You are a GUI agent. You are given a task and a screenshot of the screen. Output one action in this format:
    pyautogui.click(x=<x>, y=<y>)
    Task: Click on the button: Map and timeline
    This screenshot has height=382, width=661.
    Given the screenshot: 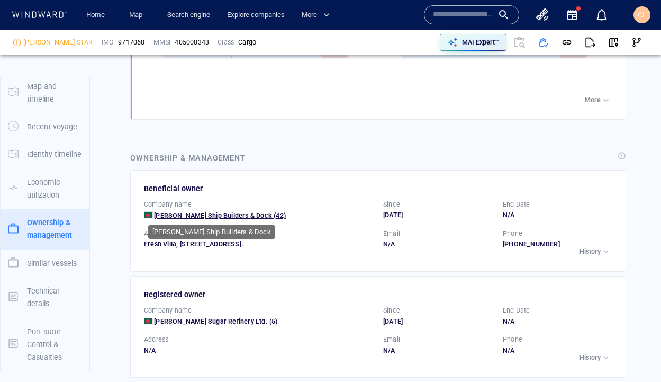 What is the action you would take?
    pyautogui.click(x=45, y=93)
    